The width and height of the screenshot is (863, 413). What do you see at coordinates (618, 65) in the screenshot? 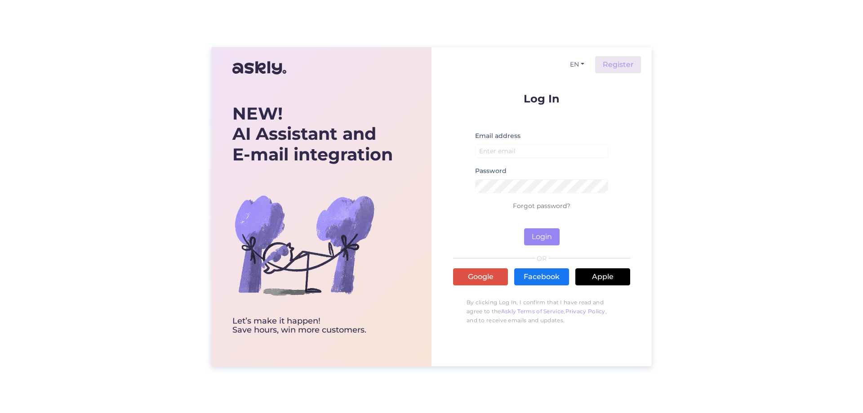
I see `a: Register` at bounding box center [618, 65].